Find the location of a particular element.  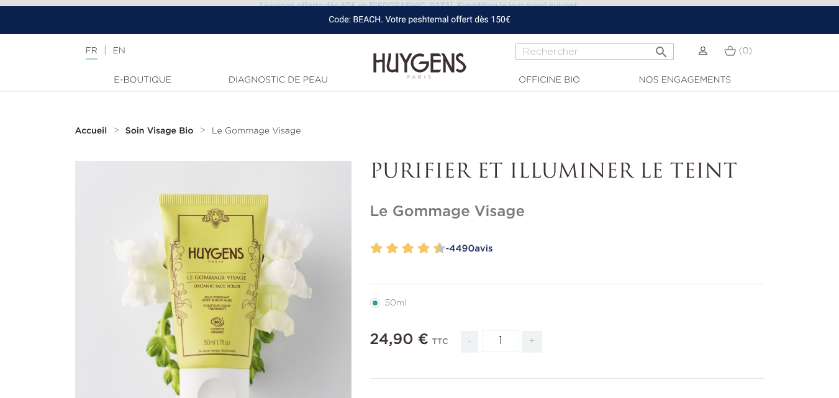

a: Le Gommage Visage is located at coordinates (256, 131).